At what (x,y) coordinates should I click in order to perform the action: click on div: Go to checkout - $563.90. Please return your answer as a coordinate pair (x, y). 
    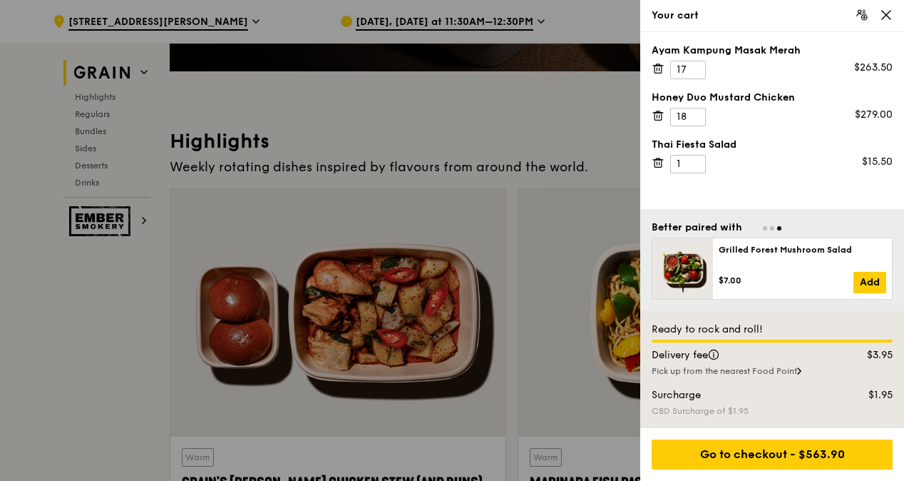
    Looking at the image, I should click on (772, 454).